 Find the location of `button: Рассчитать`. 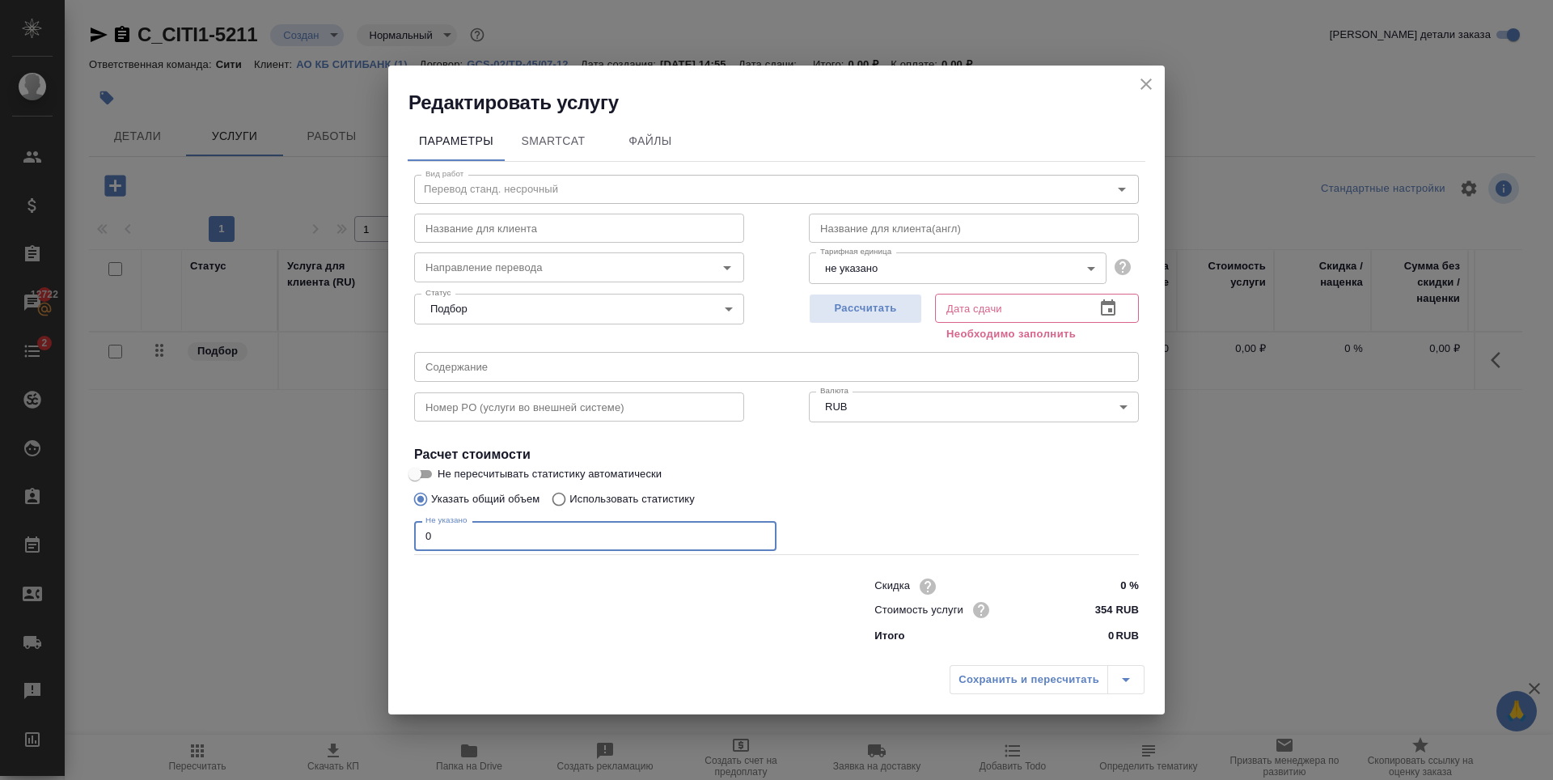

button: Рассчитать is located at coordinates (865, 308).